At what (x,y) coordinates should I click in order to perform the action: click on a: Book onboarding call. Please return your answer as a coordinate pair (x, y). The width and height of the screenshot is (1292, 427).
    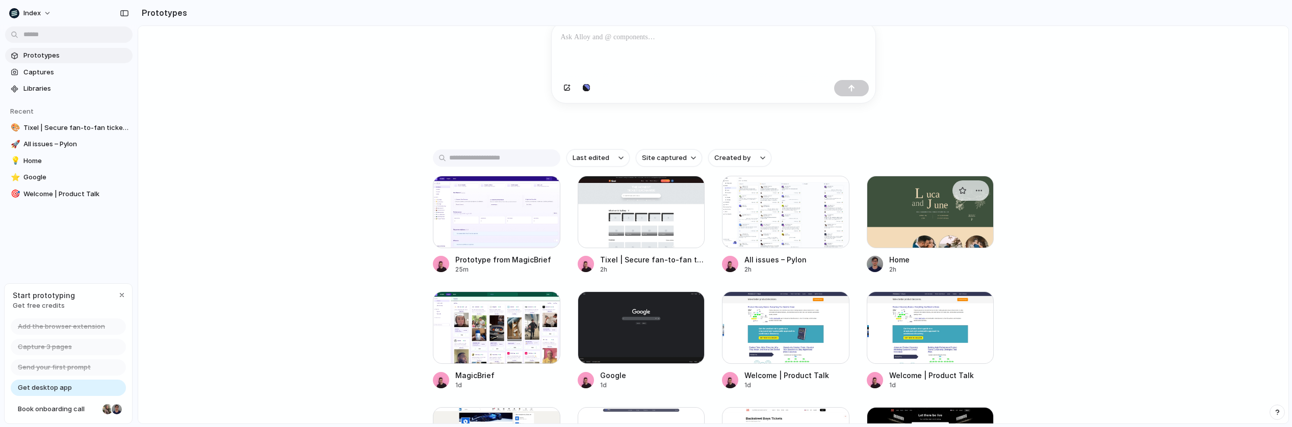
    Looking at the image, I should click on (68, 410).